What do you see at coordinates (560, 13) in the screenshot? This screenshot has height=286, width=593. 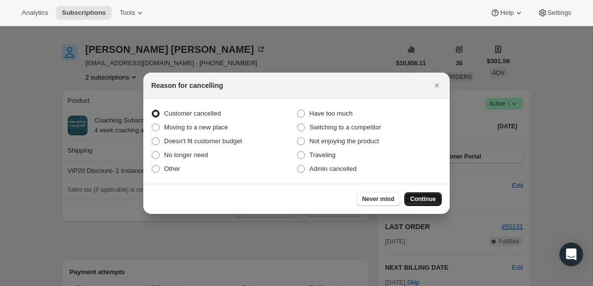 I see `span: Settings` at bounding box center [560, 13].